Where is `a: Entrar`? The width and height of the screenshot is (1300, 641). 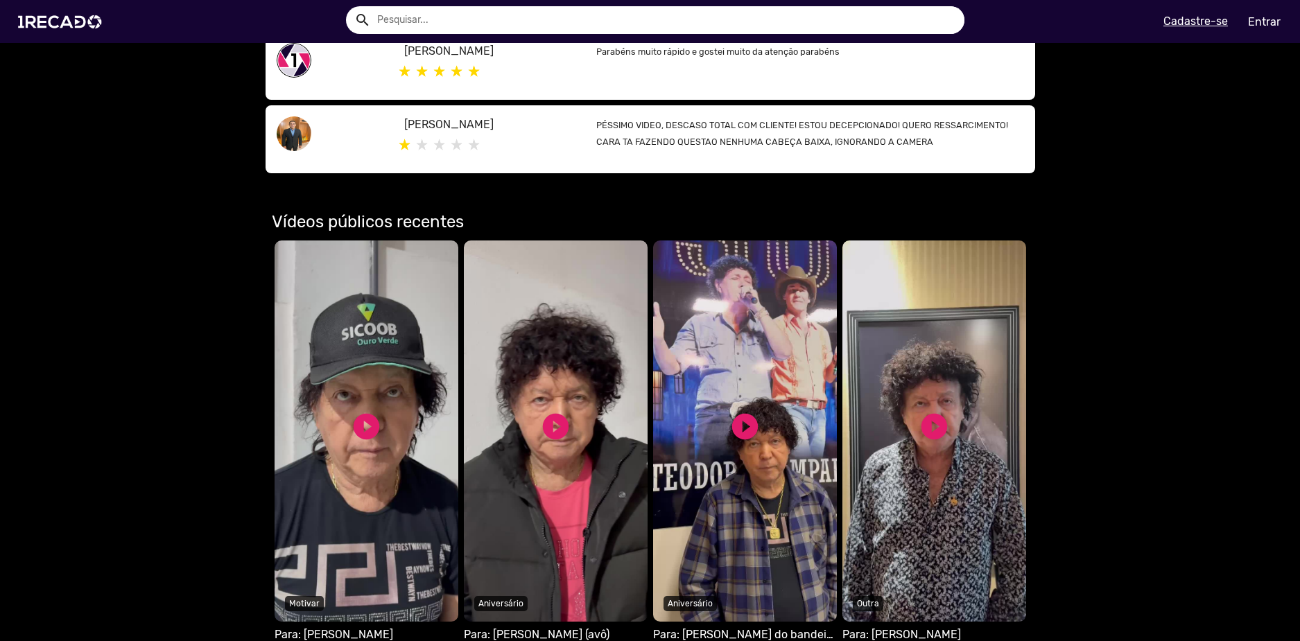
a: Entrar is located at coordinates (1264, 21).